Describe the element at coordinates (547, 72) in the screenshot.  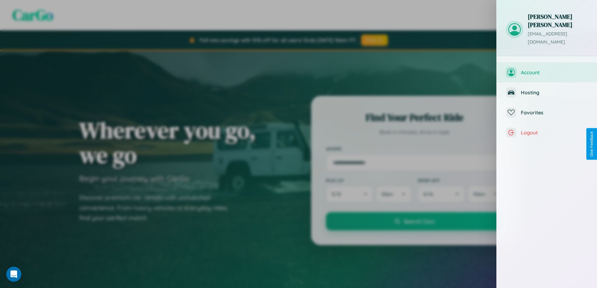
I see `button: Account` at that location.